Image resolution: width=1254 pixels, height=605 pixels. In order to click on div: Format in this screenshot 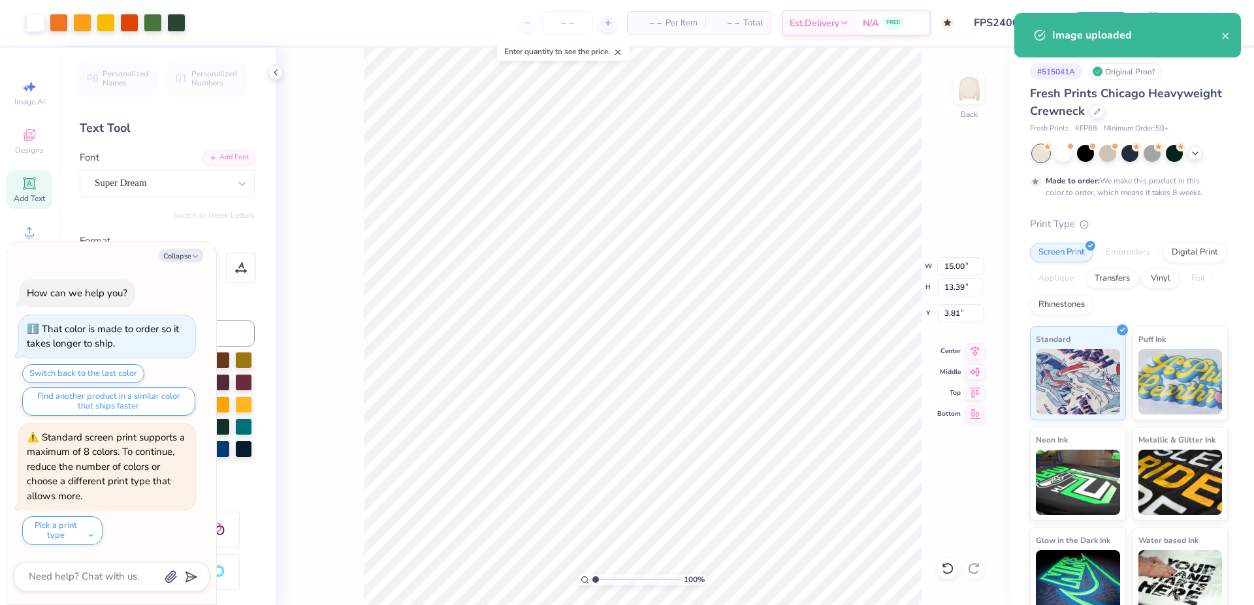, I will do `click(168, 241)`.